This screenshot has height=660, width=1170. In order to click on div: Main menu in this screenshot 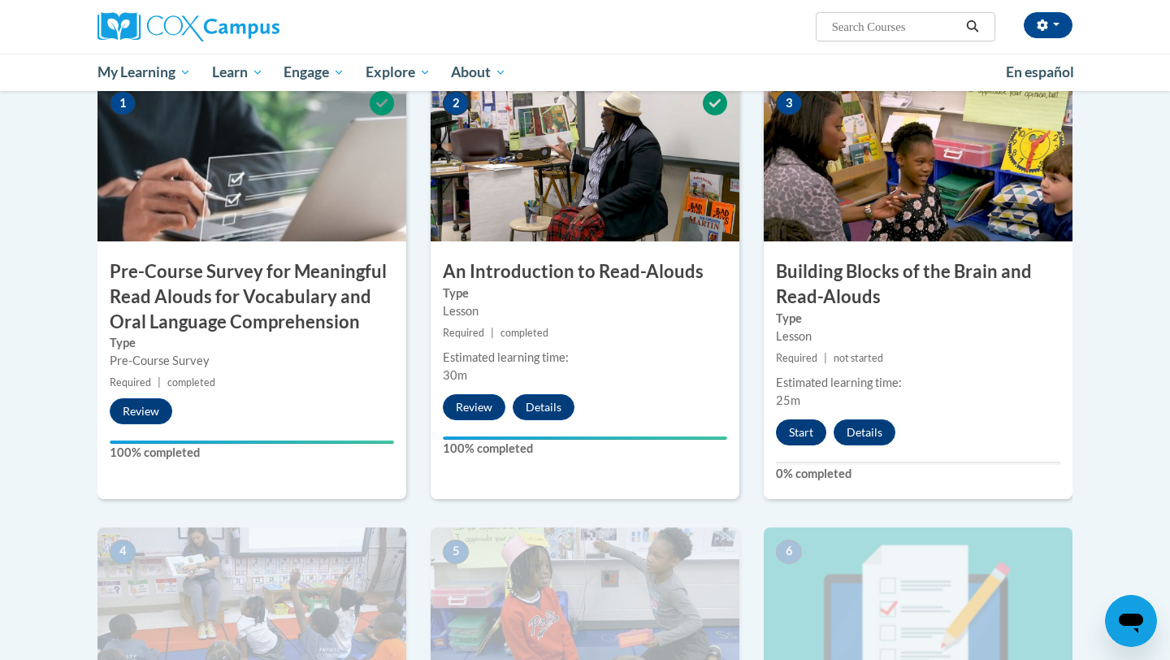, I will do `click(585, 72)`.